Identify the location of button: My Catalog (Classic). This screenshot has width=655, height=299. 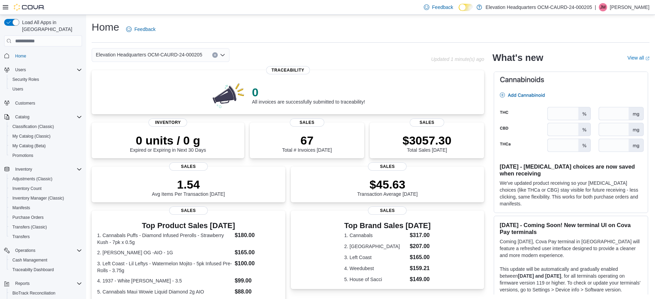
(46, 136).